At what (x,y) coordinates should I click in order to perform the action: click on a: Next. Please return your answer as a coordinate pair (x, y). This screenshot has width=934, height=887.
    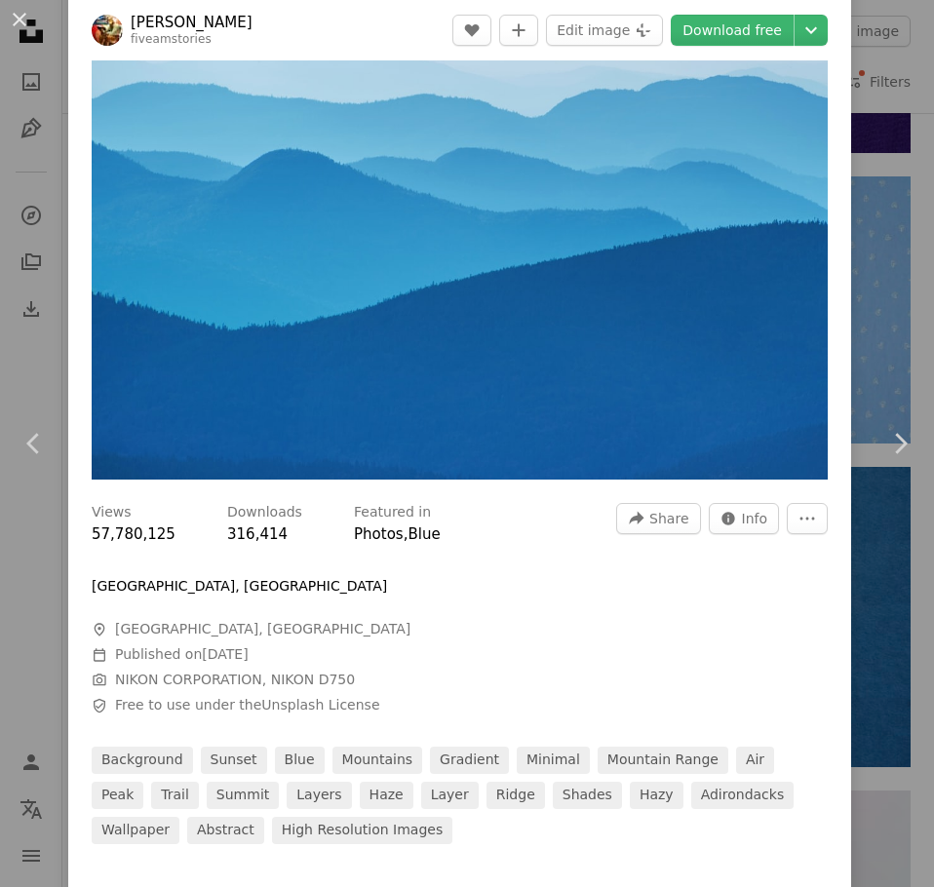
    Looking at the image, I should click on (900, 444).